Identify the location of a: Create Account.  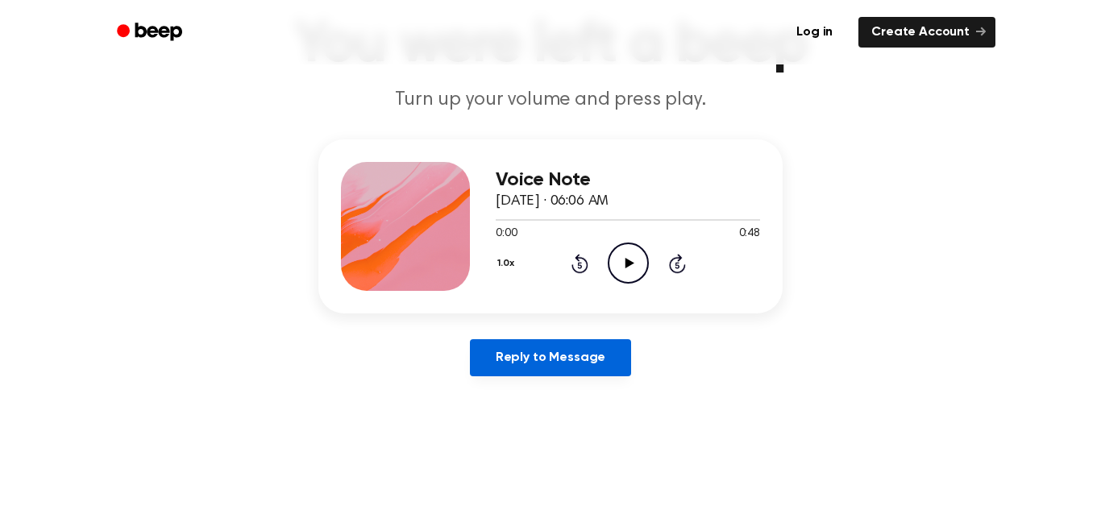
(927, 32).